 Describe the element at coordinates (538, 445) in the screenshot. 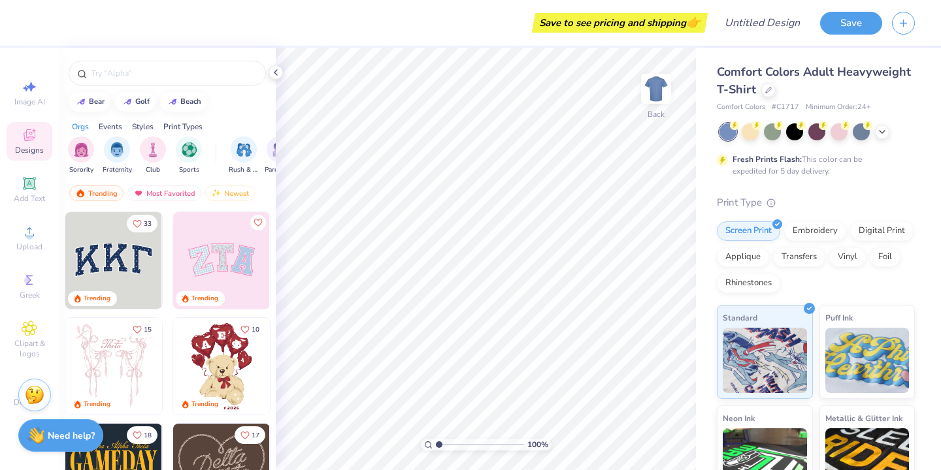

I see `span: 100 %` at that location.